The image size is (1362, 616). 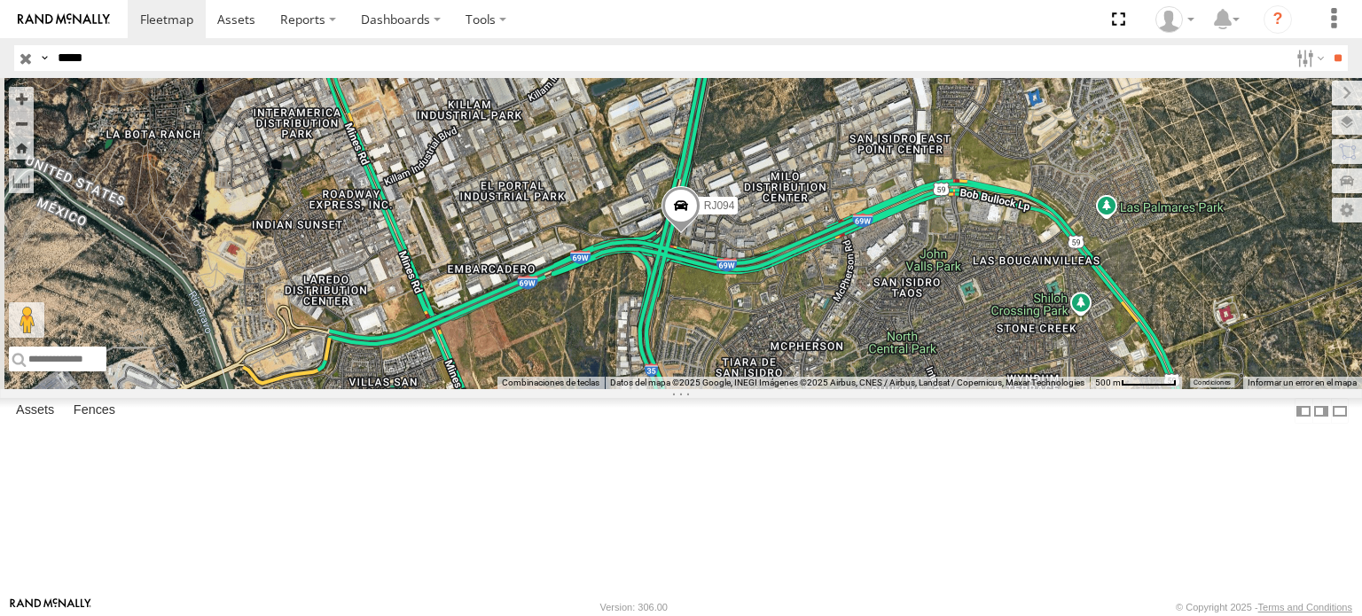 I want to click on div: Version: 306.00, so click(x=634, y=607).